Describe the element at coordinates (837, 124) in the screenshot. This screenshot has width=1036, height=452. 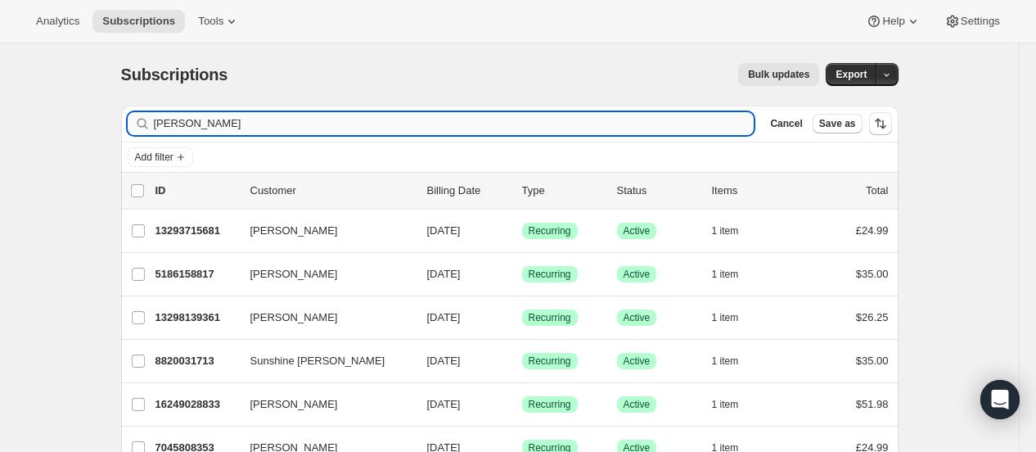
I see `span: Save as` at that location.